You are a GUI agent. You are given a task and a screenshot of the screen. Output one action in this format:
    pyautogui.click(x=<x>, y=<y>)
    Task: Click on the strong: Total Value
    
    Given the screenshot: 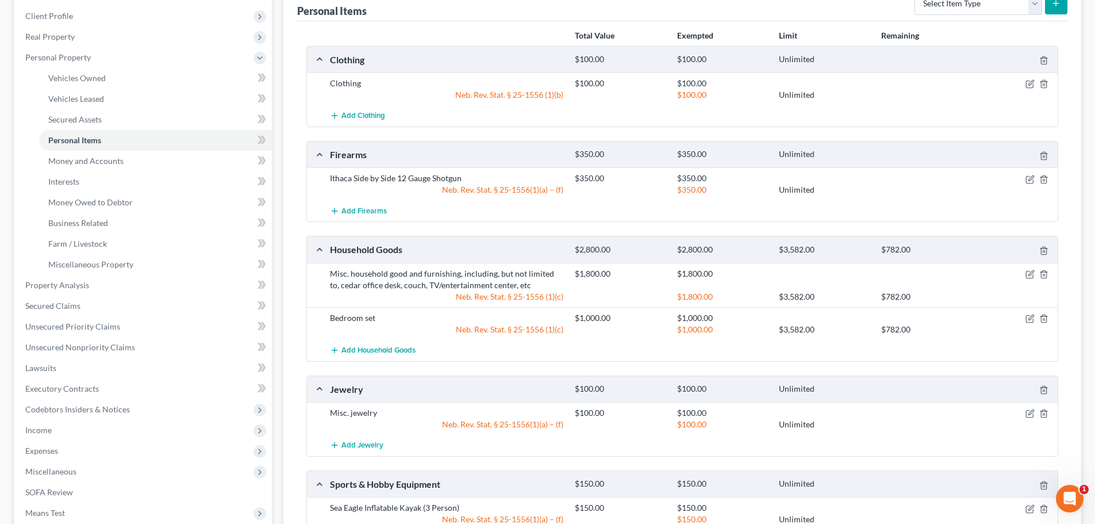 What is the action you would take?
    pyautogui.click(x=595, y=35)
    